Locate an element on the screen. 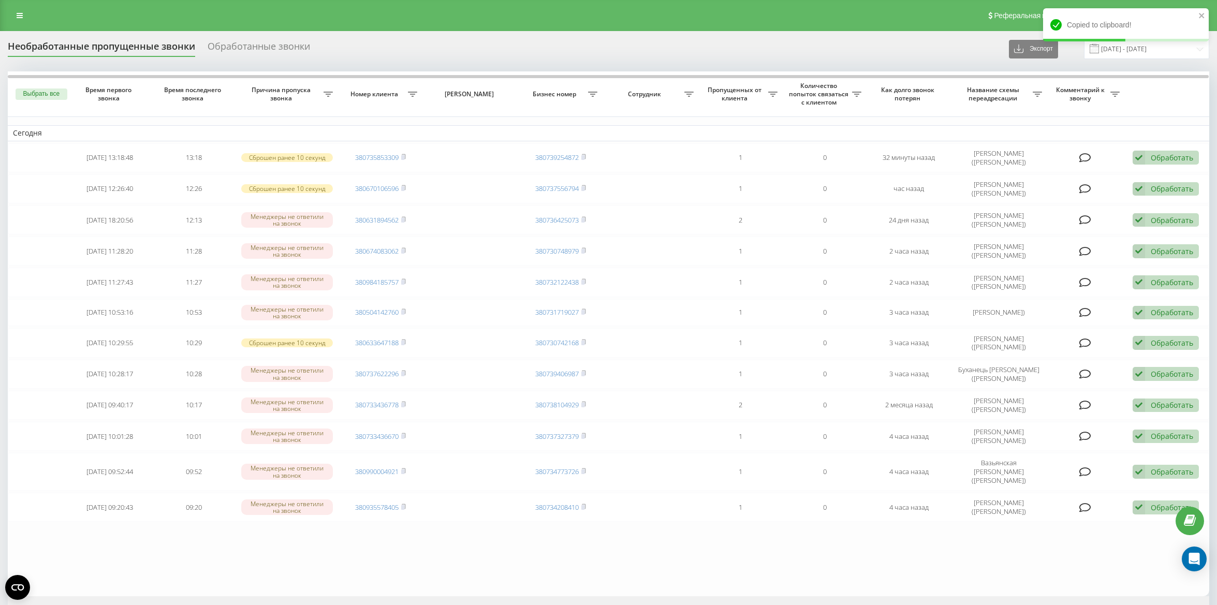  button: Экспорт is located at coordinates (1034, 49).